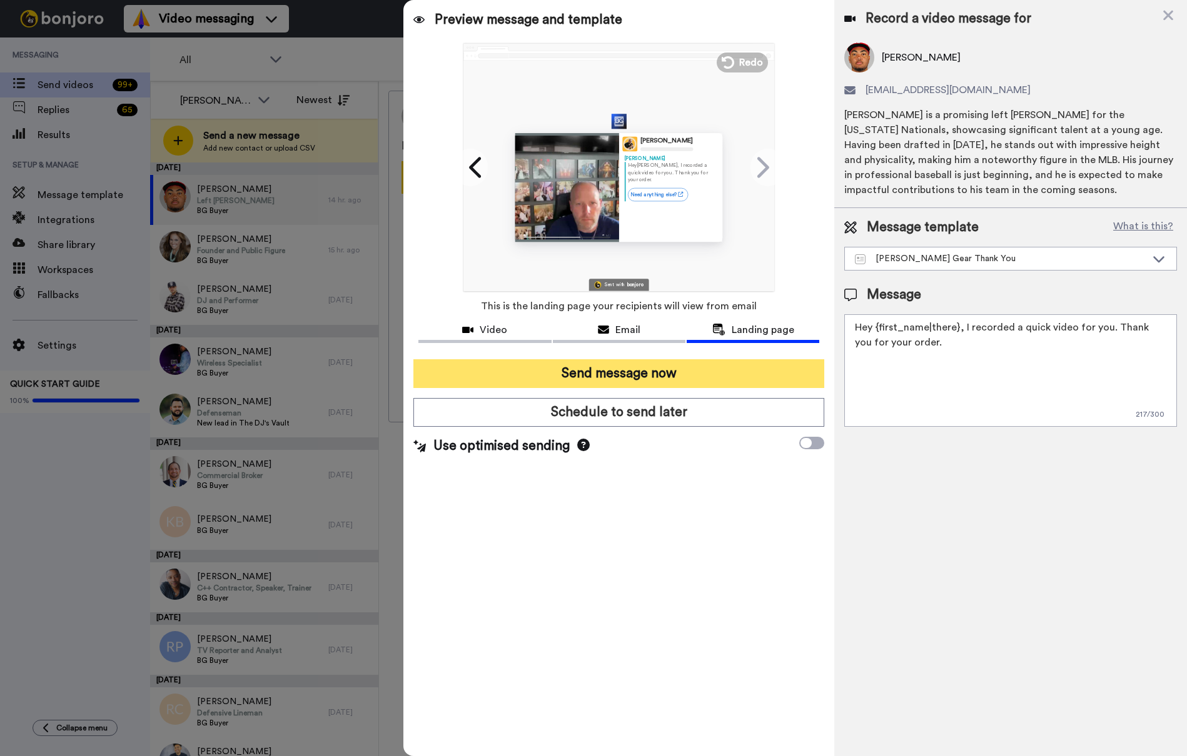  What do you see at coordinates (619, 121) in the screenshot?
I see `img: 46196e1a-1953-43e2-9474-7124a3468096` at bounding box center [619, 121].